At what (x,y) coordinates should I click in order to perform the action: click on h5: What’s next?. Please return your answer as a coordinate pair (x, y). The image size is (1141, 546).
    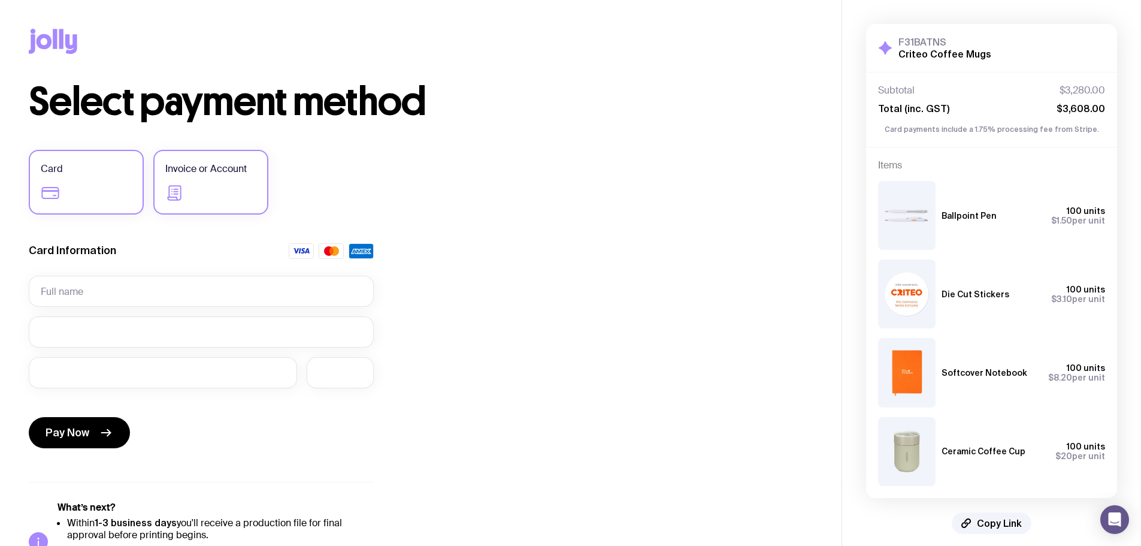
    Looking at the image, I should click on (216, 507).